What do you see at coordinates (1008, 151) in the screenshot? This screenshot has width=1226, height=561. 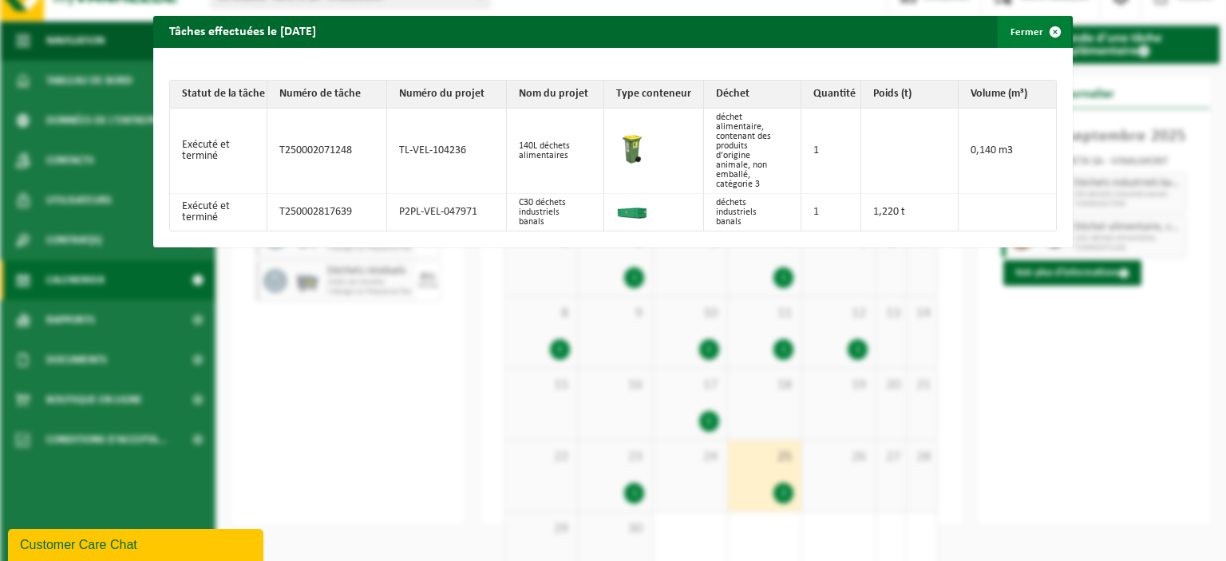 I see `td: 0,140 m3` at bounding box center [1008, 151].